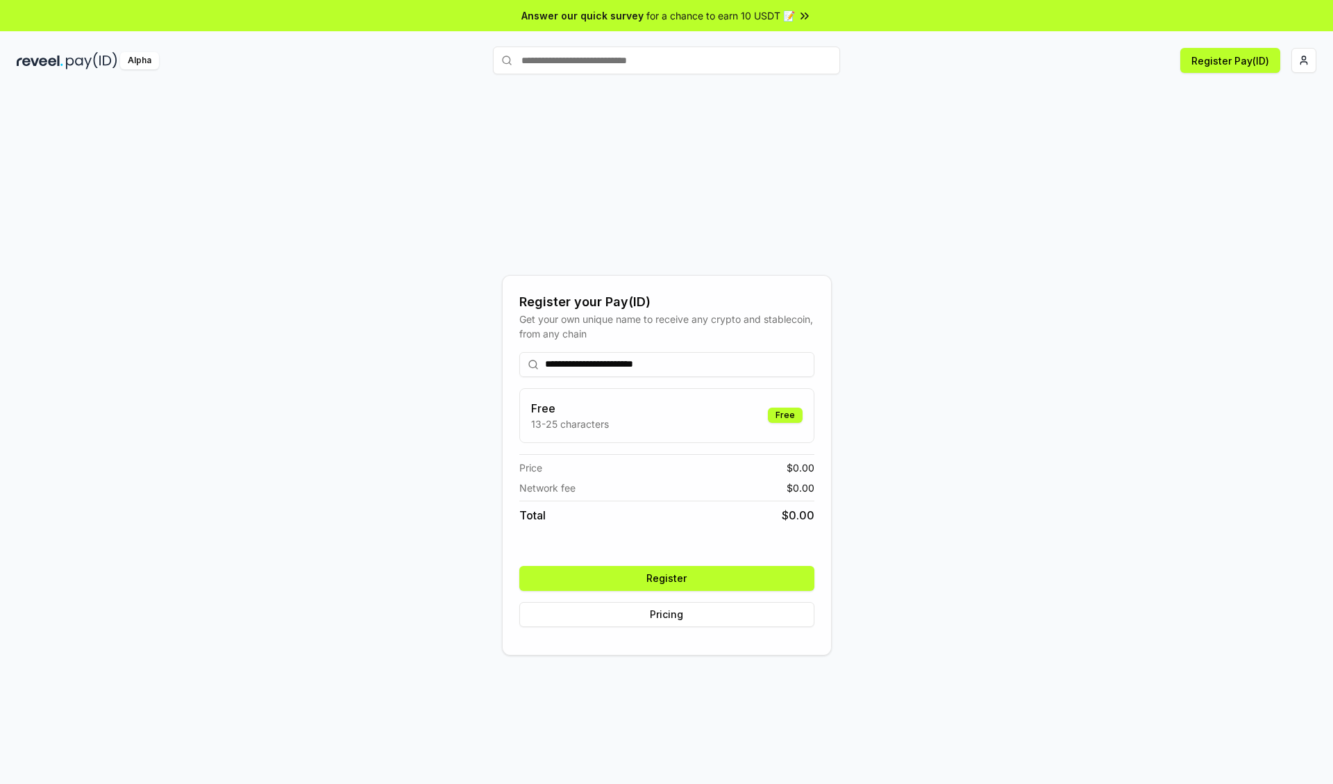  I want to click on div: Alpha, so click(140, 60).